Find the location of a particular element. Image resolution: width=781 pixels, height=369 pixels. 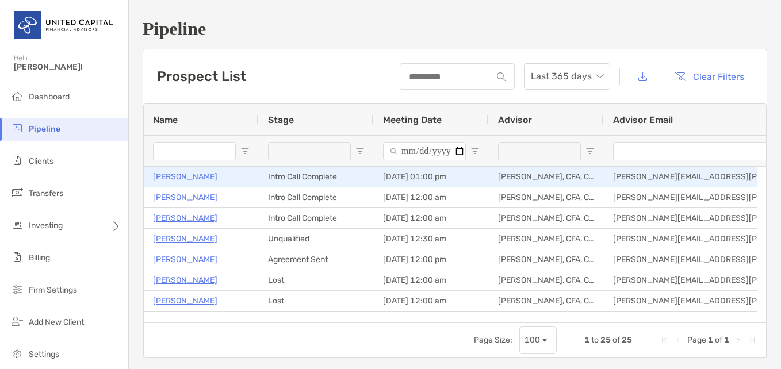

span: Investing is located at coordinates (45, 226).